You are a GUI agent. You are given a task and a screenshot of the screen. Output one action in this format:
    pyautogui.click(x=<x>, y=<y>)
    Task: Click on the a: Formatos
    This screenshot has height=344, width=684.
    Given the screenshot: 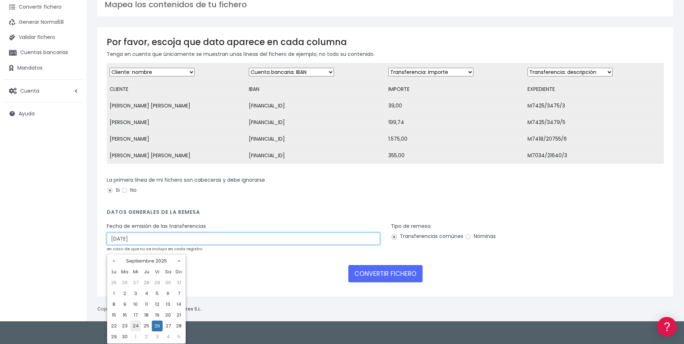 What is the action you would take?
    pyautogui.click(x=72, y=97)
    